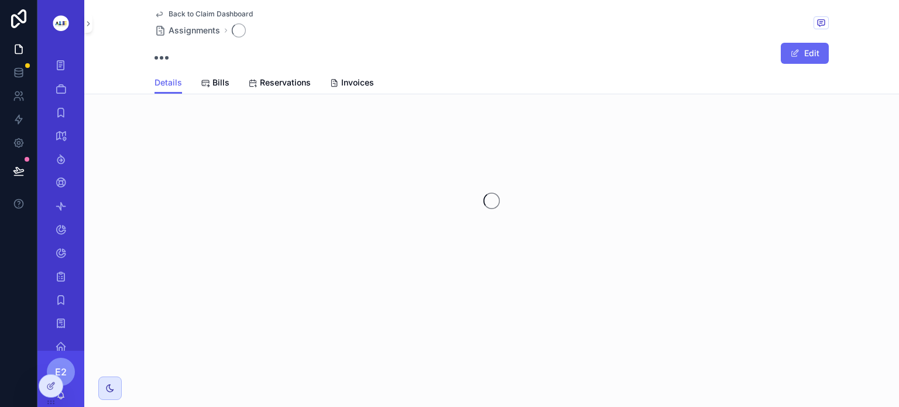  What do you see at coordinates (357, 82) in the screenshot?
I see `span: Invoices` at bounding box center [357, 82].